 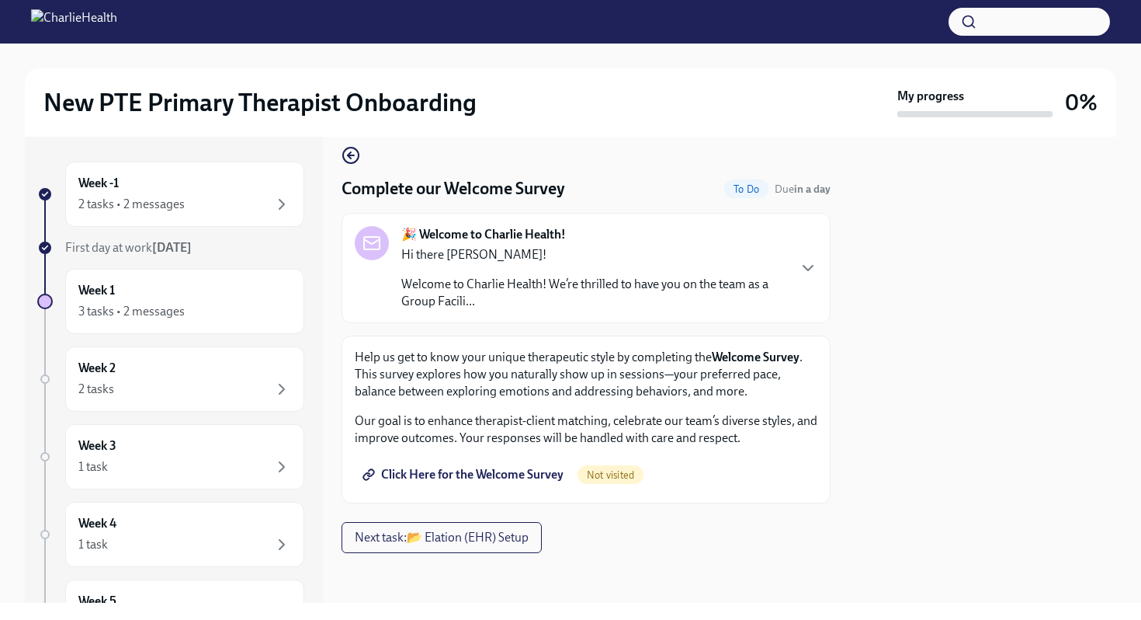 I want to click on span: To Do, so click(x=746, y=189).